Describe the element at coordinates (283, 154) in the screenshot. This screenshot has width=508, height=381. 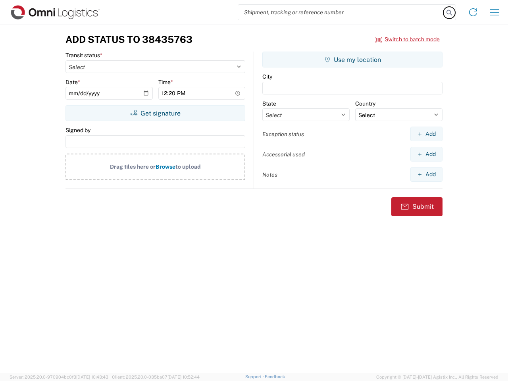
I see `label: Accessorial used` at that location.